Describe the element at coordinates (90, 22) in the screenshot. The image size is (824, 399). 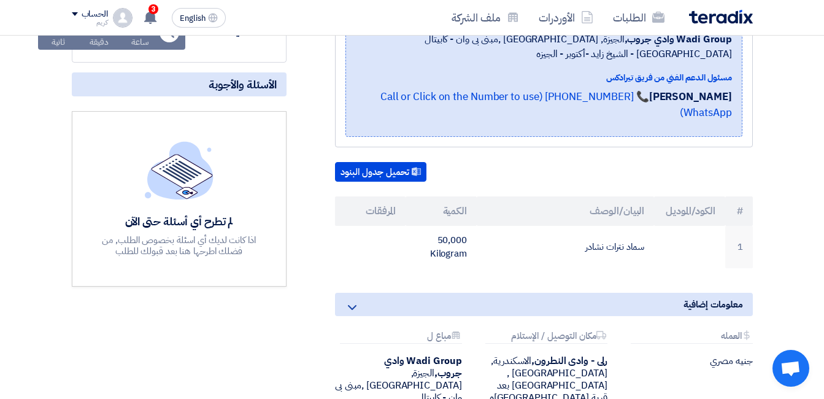
I see `div: كريم` at that location.